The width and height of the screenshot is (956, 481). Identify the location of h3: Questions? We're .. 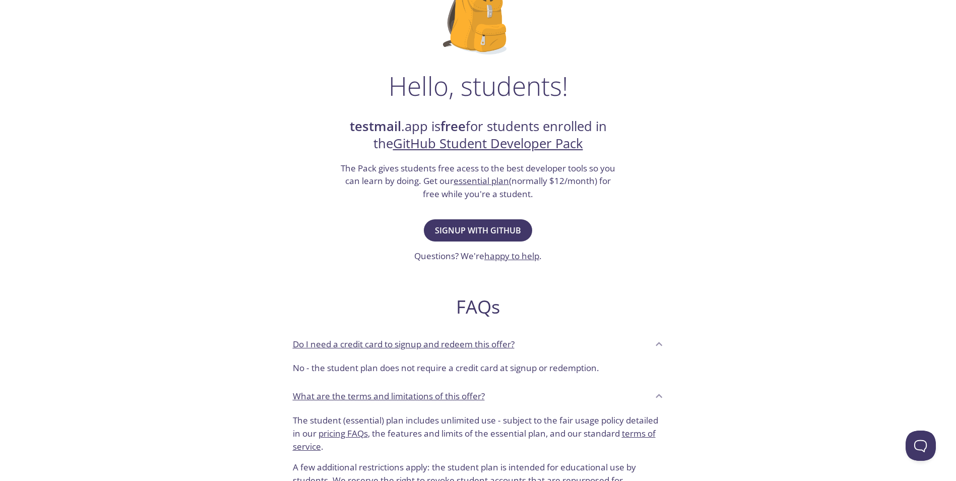
(478, 256).